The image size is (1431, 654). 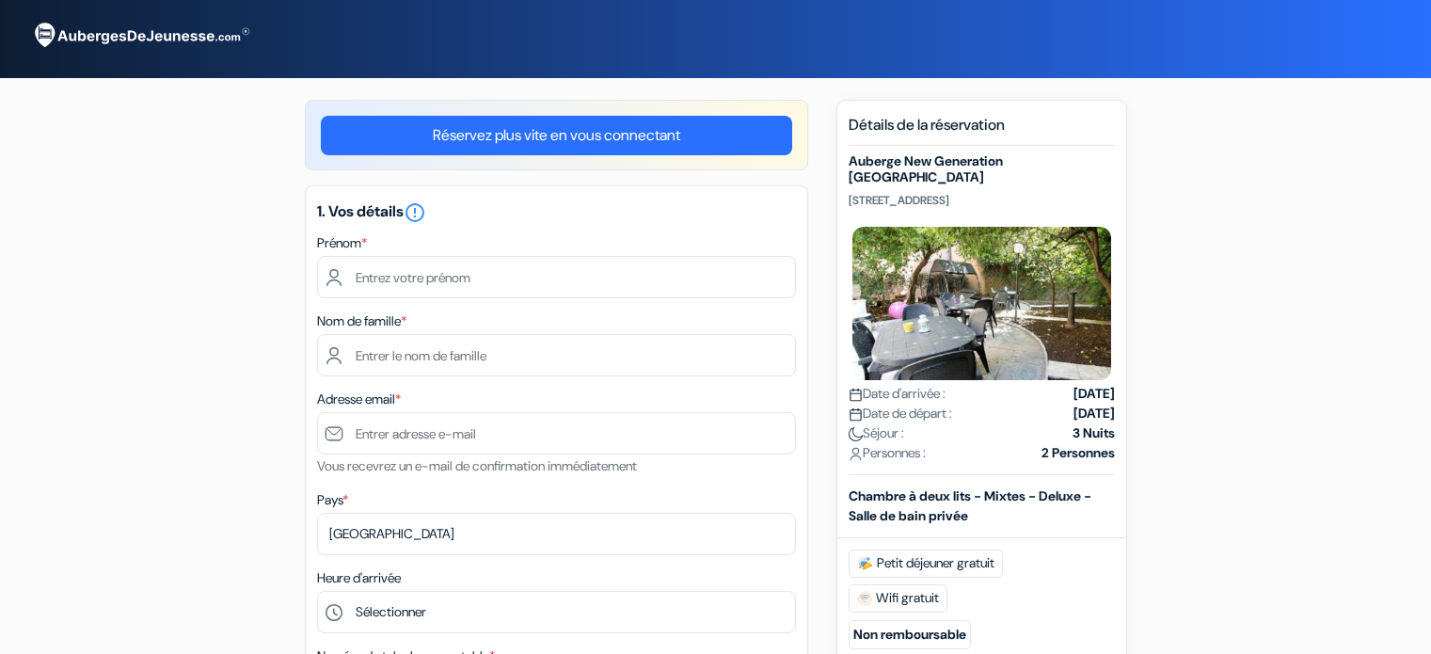 I want to click on strong: 3 Nuits, so click(x=1093, y=433).